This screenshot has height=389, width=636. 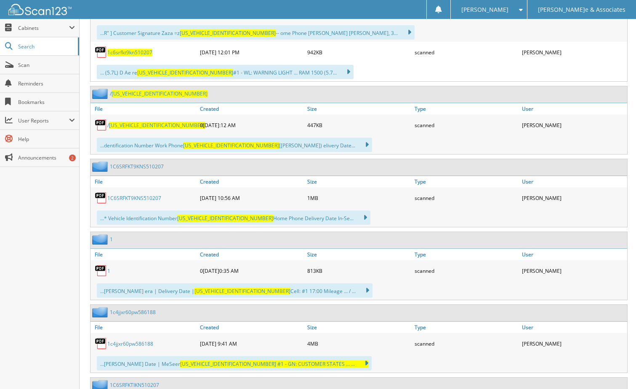 What do you see at coordinates (359, 125) in the screenshot?
I see `div: 447KB` at bounding box center [359, 125].